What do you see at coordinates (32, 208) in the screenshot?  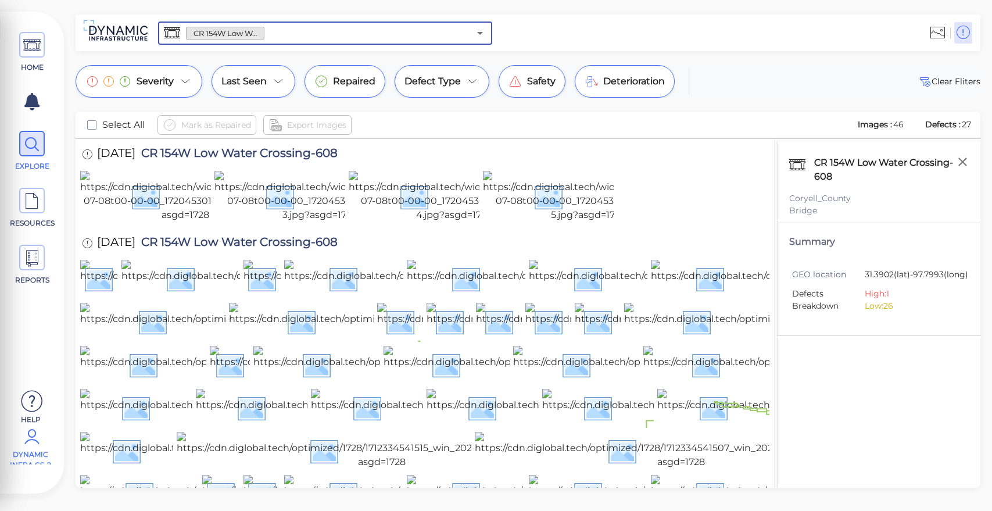 I see `a: RESOURCES` at bounding box center [32, 208].